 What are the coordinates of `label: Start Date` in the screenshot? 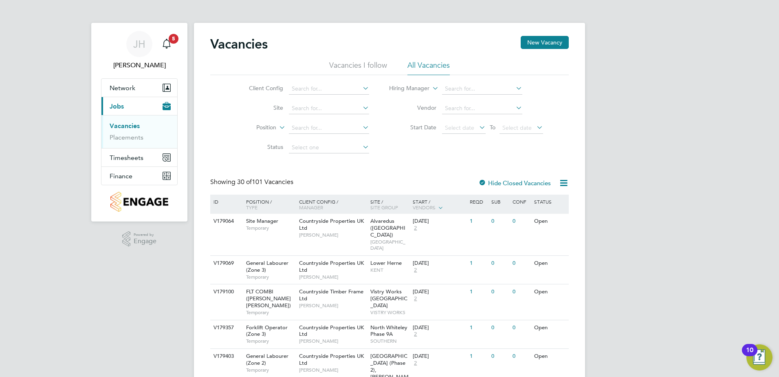 It's located at (413, 127).